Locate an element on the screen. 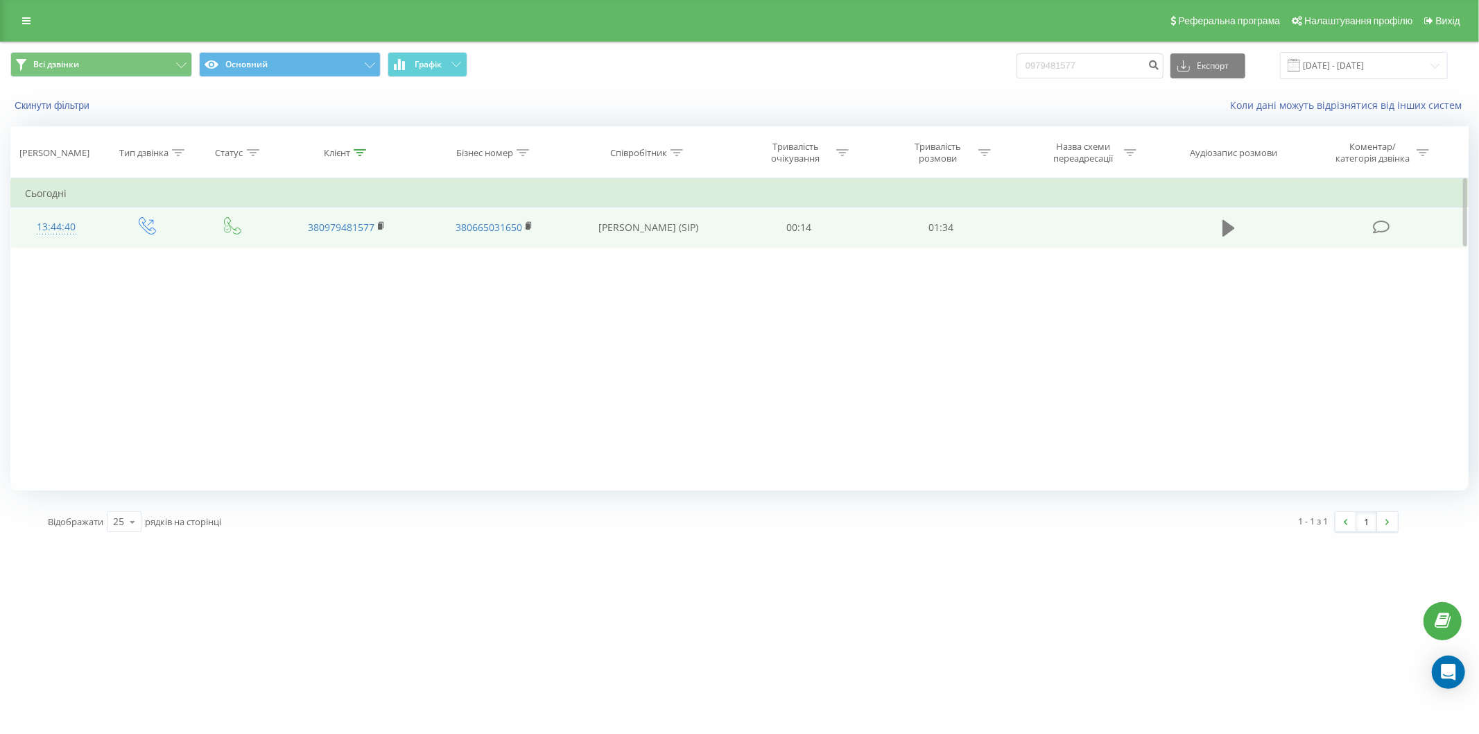  div: Тривалість очікування is located at coordinates (795, 153).